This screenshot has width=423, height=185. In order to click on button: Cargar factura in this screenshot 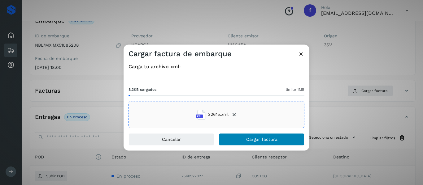, I will do `click(261, 140)`.